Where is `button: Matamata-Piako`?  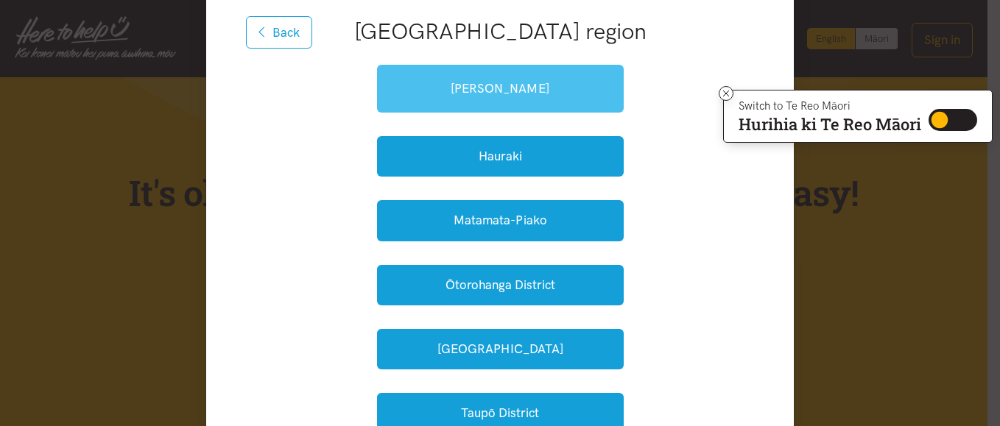
button: Matamata-Piako is located at coordinates (500, 220).